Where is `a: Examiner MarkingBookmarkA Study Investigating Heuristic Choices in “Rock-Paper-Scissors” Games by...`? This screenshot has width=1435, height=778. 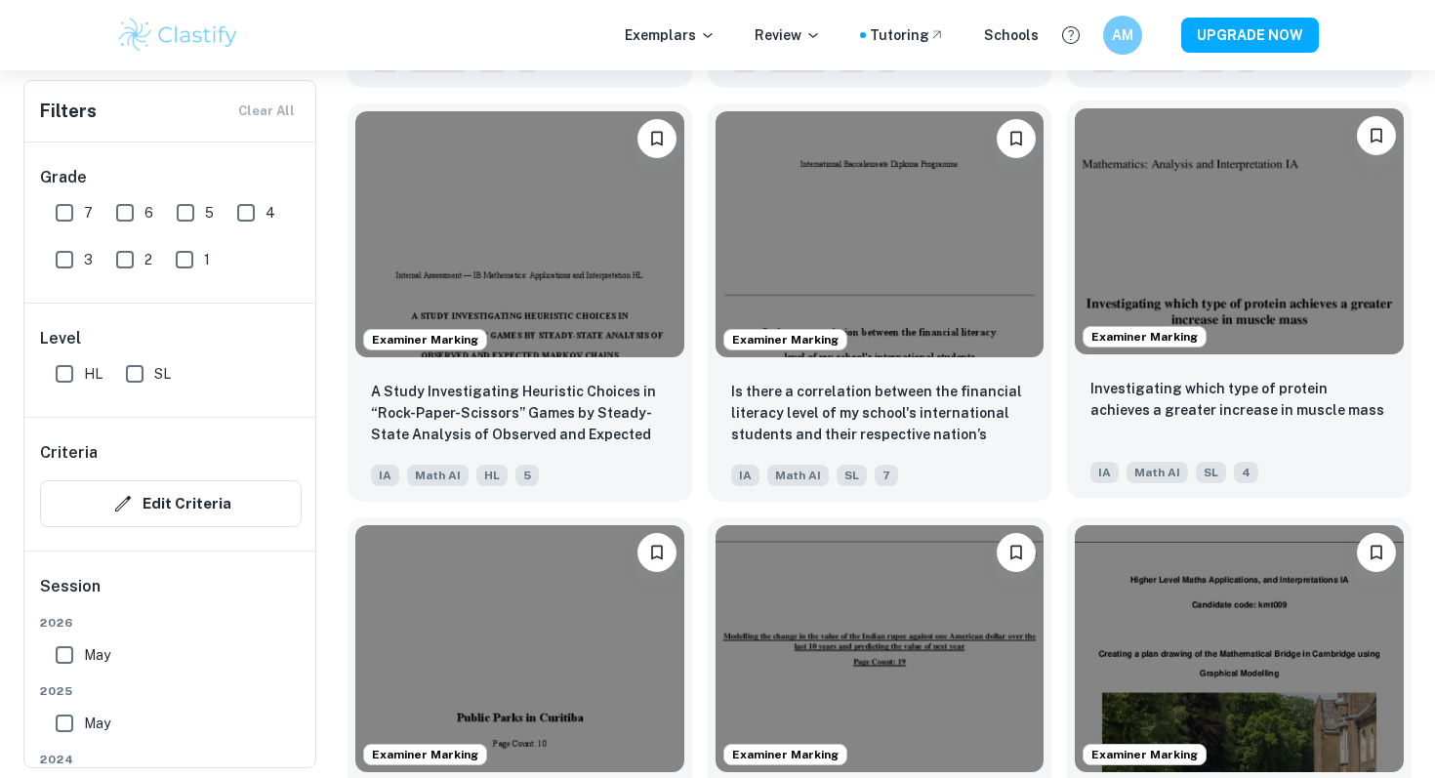
a: Examiner MarkingBookmarkA Study Investigating Heuristic Choices in “Rock-Paper-Scissors” Games by... is located at coordinates (519, 303).